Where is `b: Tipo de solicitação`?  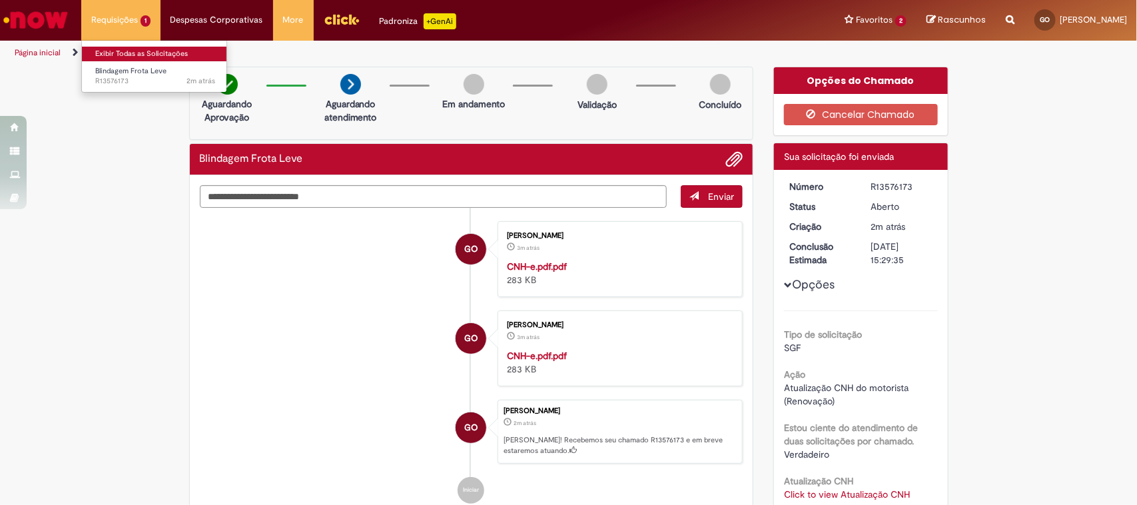
b: Tipo de solicitação is located at coordinates (823, 334).